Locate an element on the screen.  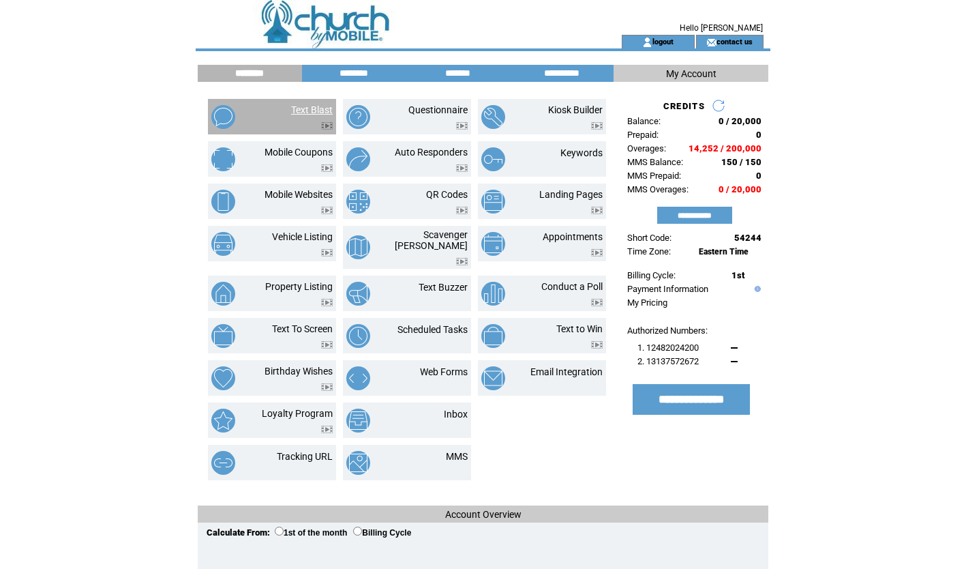
a: Birthday Wishes is located at coordinates (299, 371).